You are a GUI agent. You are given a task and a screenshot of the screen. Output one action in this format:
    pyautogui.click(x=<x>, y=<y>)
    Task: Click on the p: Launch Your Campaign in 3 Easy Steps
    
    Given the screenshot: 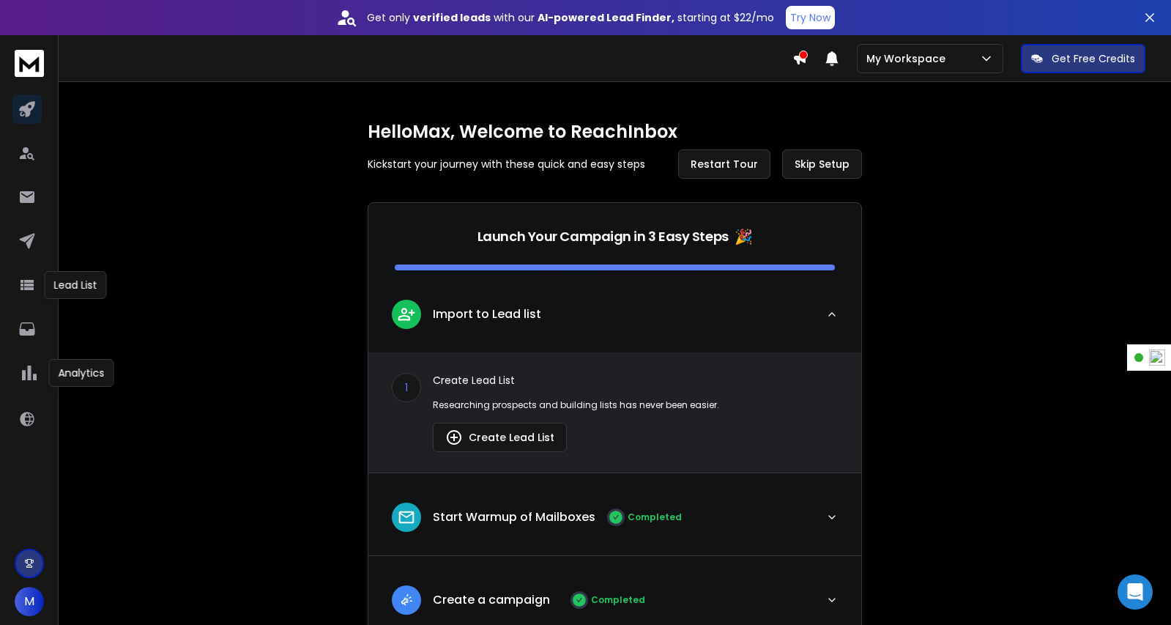 What is the action you would take?
    pyautogui.click(x=603, y=237)
    